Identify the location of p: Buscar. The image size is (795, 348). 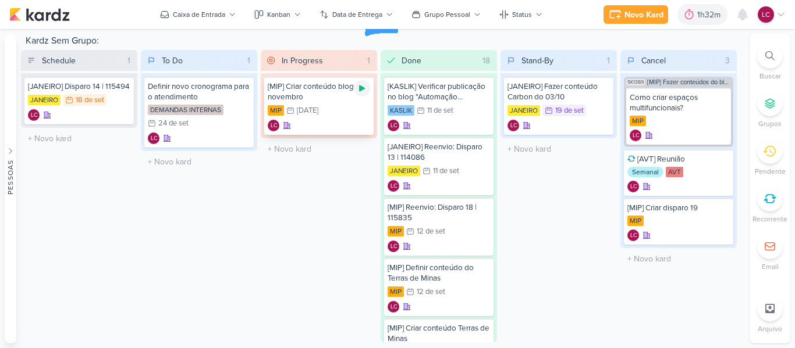
(770, 76).